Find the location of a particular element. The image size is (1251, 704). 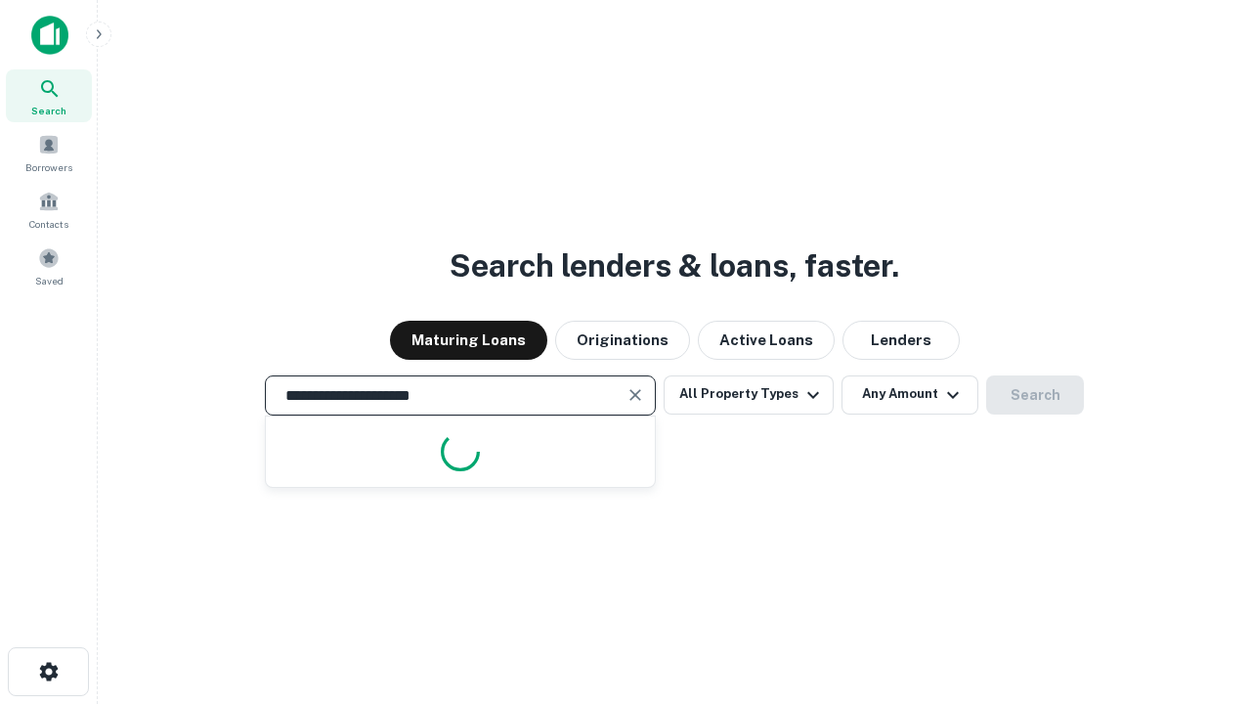

h3: Search lenders & loans, faster. is located at coordinates (675, 266).